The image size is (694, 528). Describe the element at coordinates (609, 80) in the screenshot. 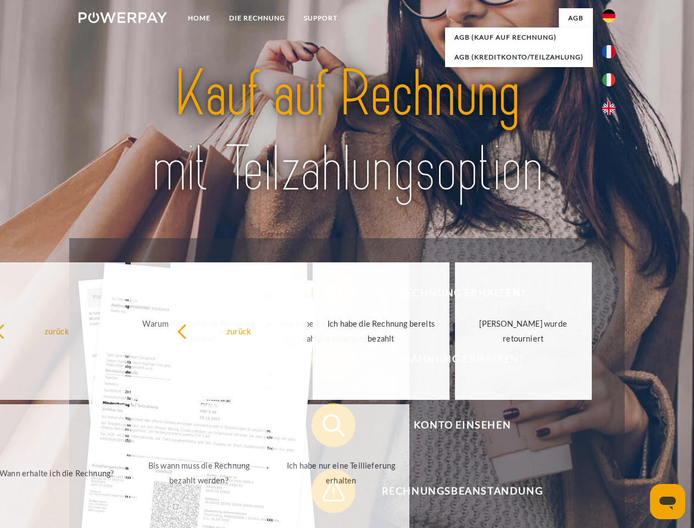

I see `img: it` at that location.